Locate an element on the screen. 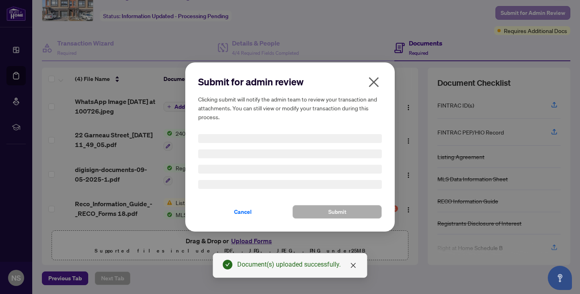 The width and height of the screenshot is (580, 294). div: Document(s) uploaded successfully. is located at coordinates (297, 265).